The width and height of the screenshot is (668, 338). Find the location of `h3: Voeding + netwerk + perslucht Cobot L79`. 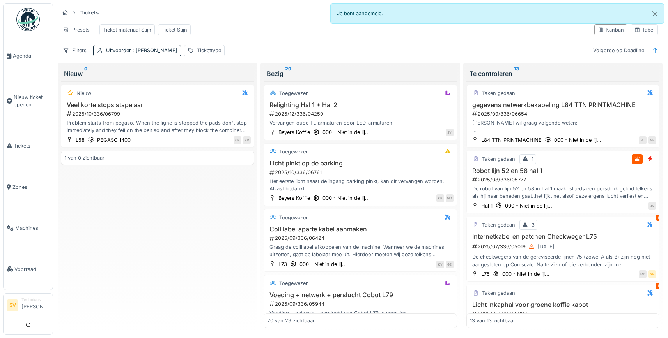

h3: Voeding + netwerk + perslucht Cobot L79 is located at coordinates (360, 295).